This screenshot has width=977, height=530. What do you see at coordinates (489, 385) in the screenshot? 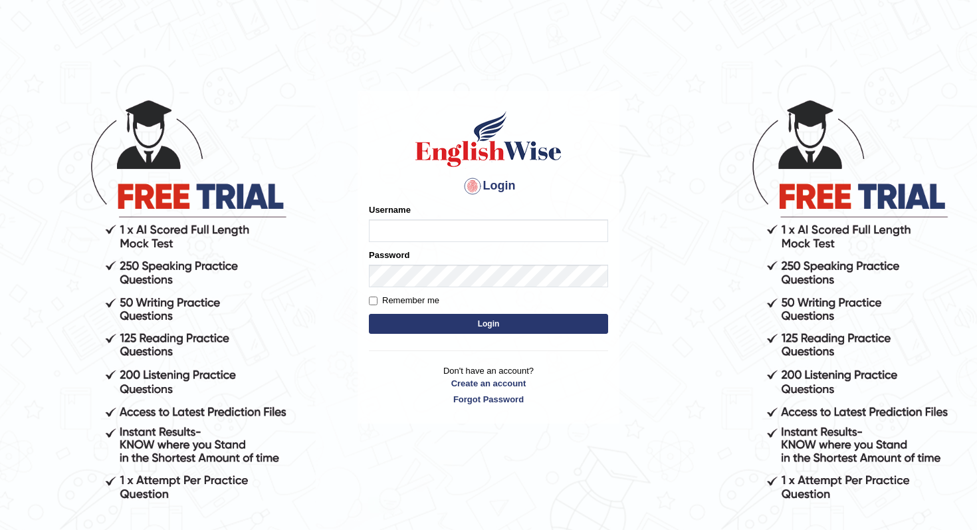
I see `p: Don't have an account?` at bounding box center [489, 385].